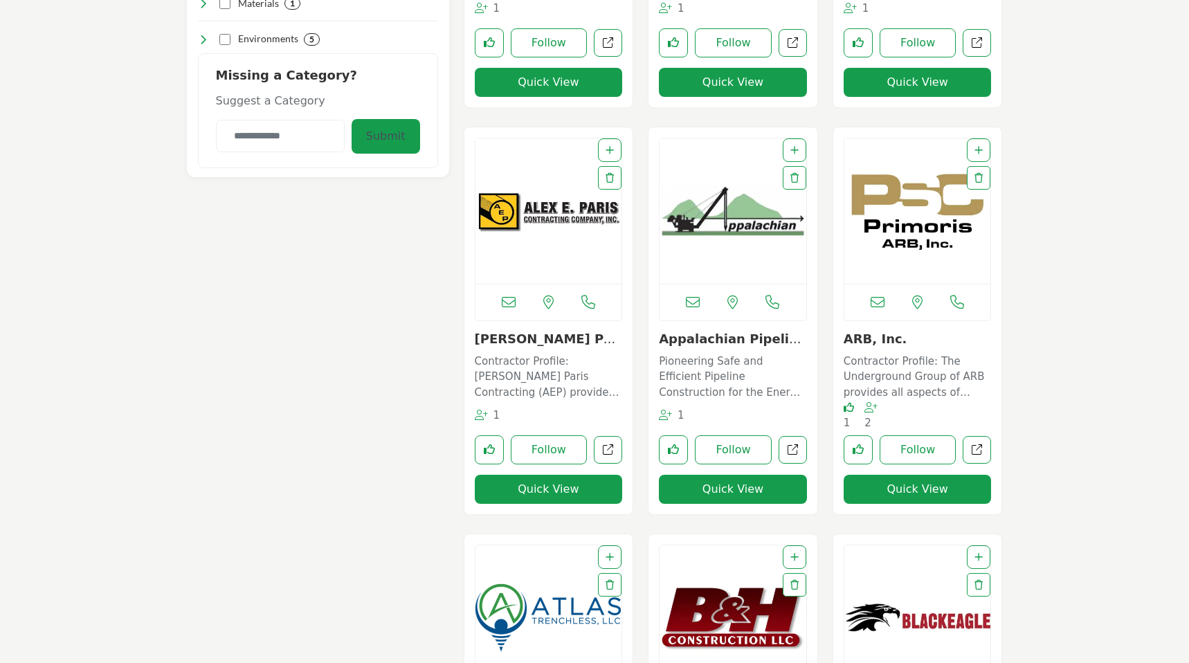 Image resolution: width=1189 pixels, height=663 pixels. What do you see at coordinates (225, 39) in the screenshot?
I see `input: Select Environments checkbox` at bounding box center [225, 39].